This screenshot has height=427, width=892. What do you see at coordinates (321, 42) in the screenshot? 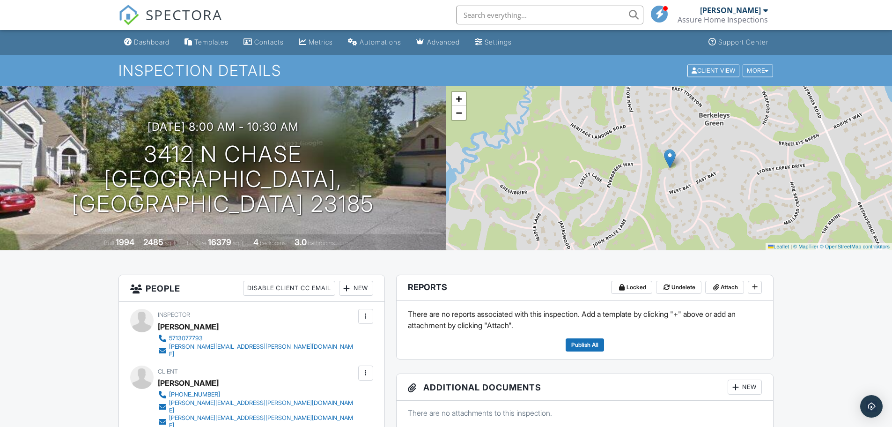
I see `div: Metrics` at bounding box center [321, 42].